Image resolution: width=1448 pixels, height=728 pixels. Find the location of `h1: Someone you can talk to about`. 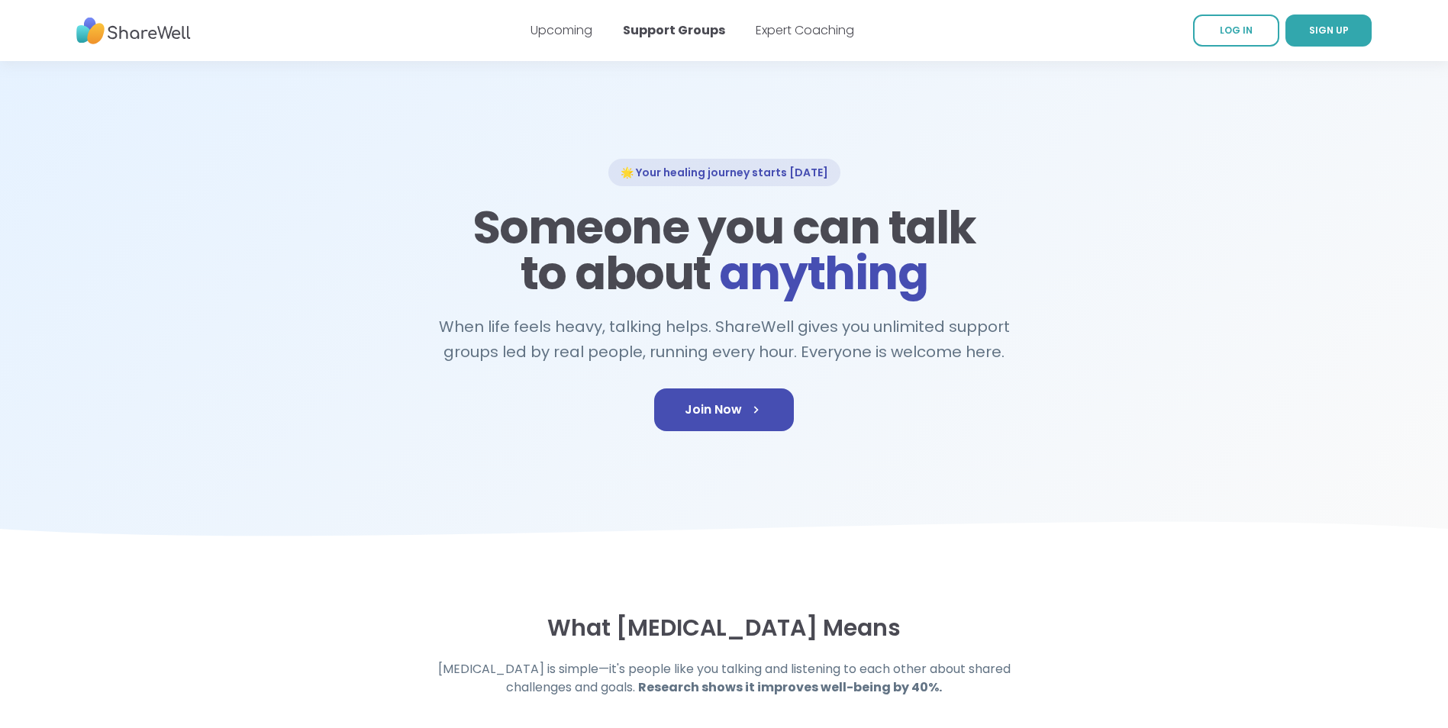

h1: Someone you can talk to about is located at coordinates (725, 250).